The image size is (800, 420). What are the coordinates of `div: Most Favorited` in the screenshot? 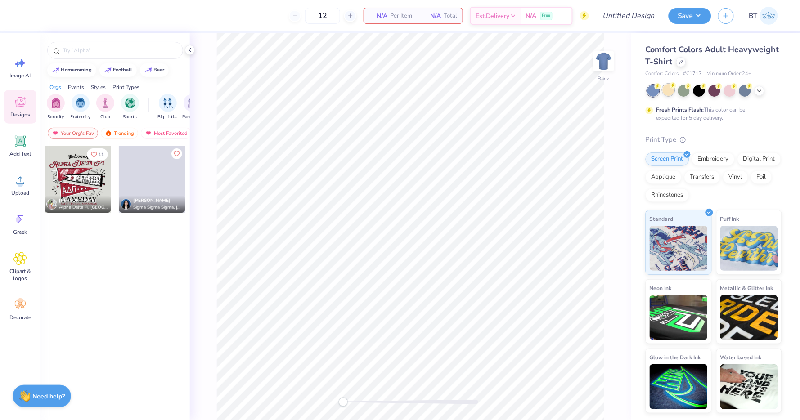 It's located at (166, 133).